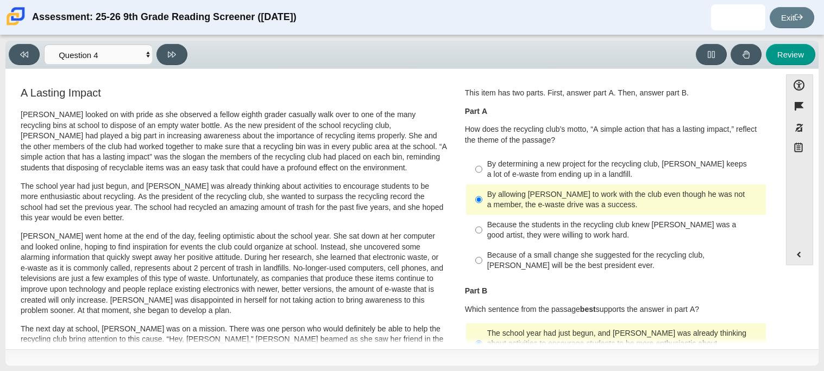 The height and width of the screenshot is (371, 824). Describe the element at coordinates (799, 128) in the screenshot. I see `button: Toggle response masking` at that location.